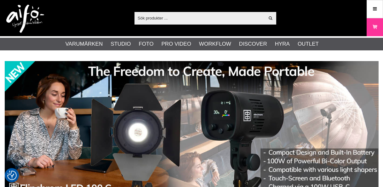 The image size is (383, 187). Describe the element at coordinates (12, 175) in the screenshot. I see `button: Samtyckesinställningar` at that location.